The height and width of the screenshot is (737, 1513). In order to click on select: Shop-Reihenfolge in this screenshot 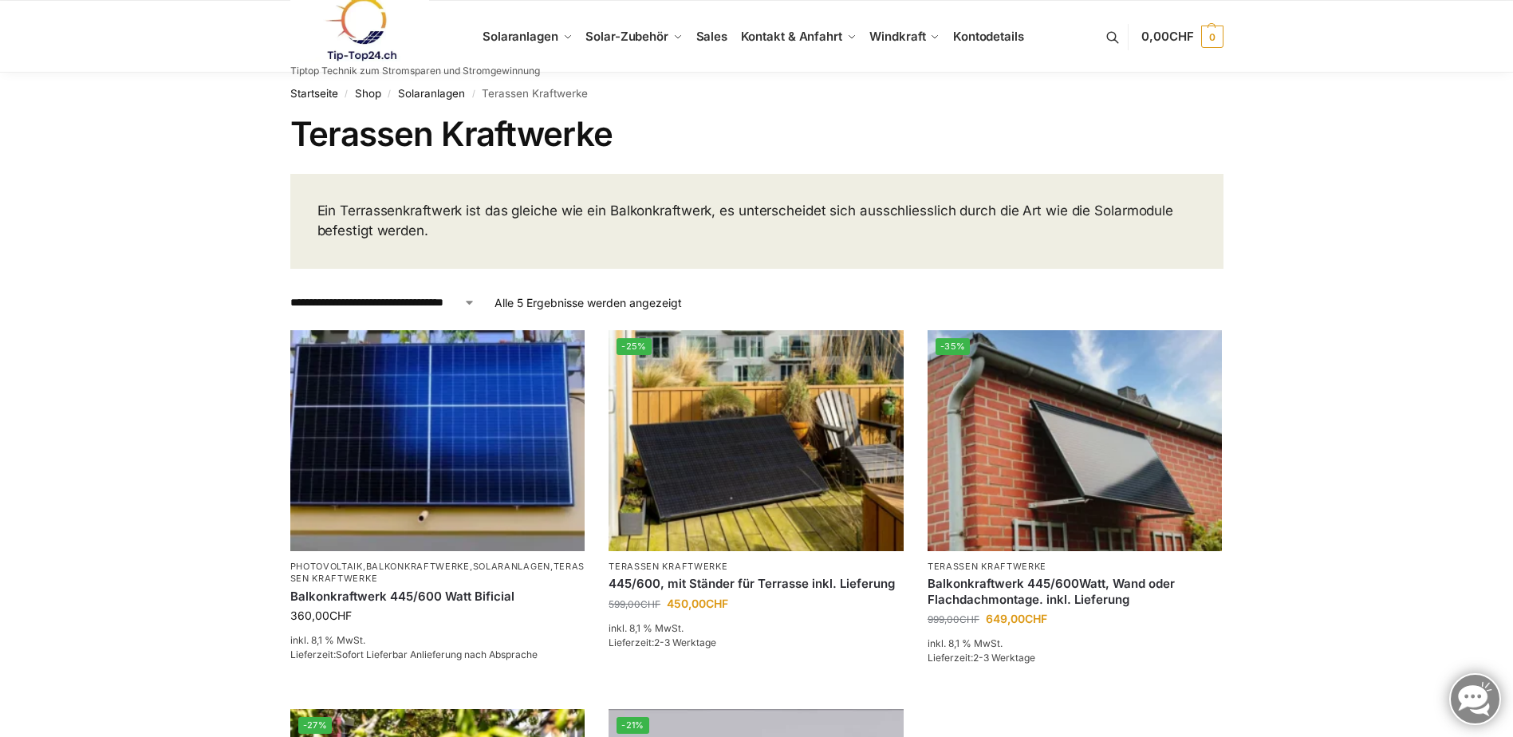, I will do `click(383, 302)`.